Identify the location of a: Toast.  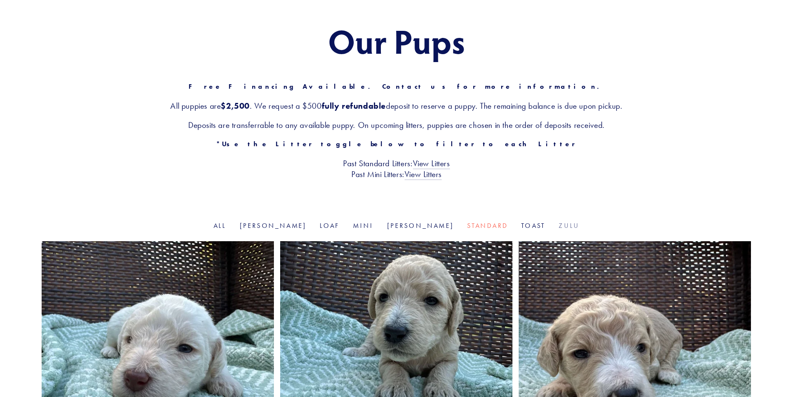
(533, 225).